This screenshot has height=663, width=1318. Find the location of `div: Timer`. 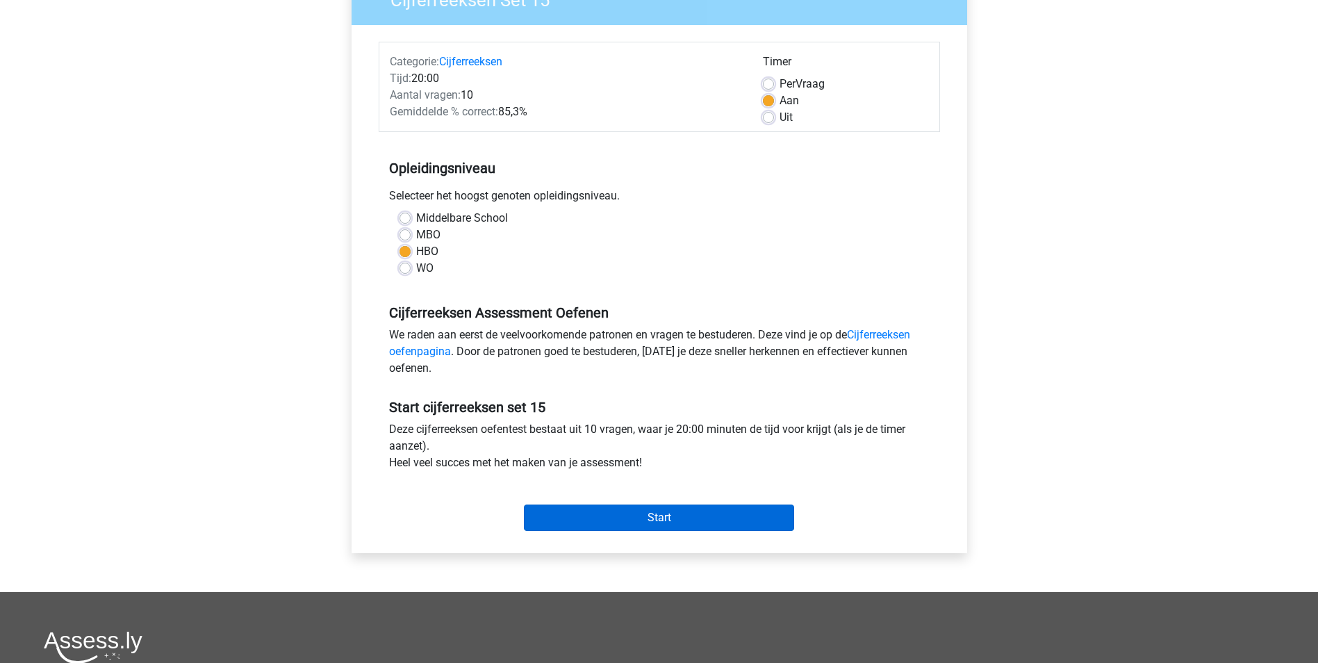

div: Timer is located at coordinates (846, 65).